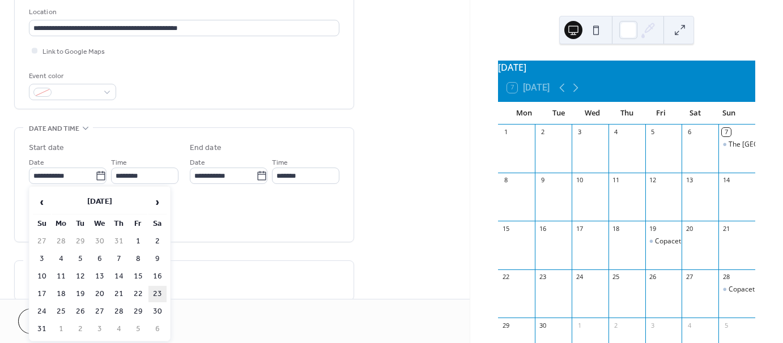 This screenshot has width=783, height=343. Describe the element at coordinates (119, 224) in the screenshot. I see `th: Th` at that location.